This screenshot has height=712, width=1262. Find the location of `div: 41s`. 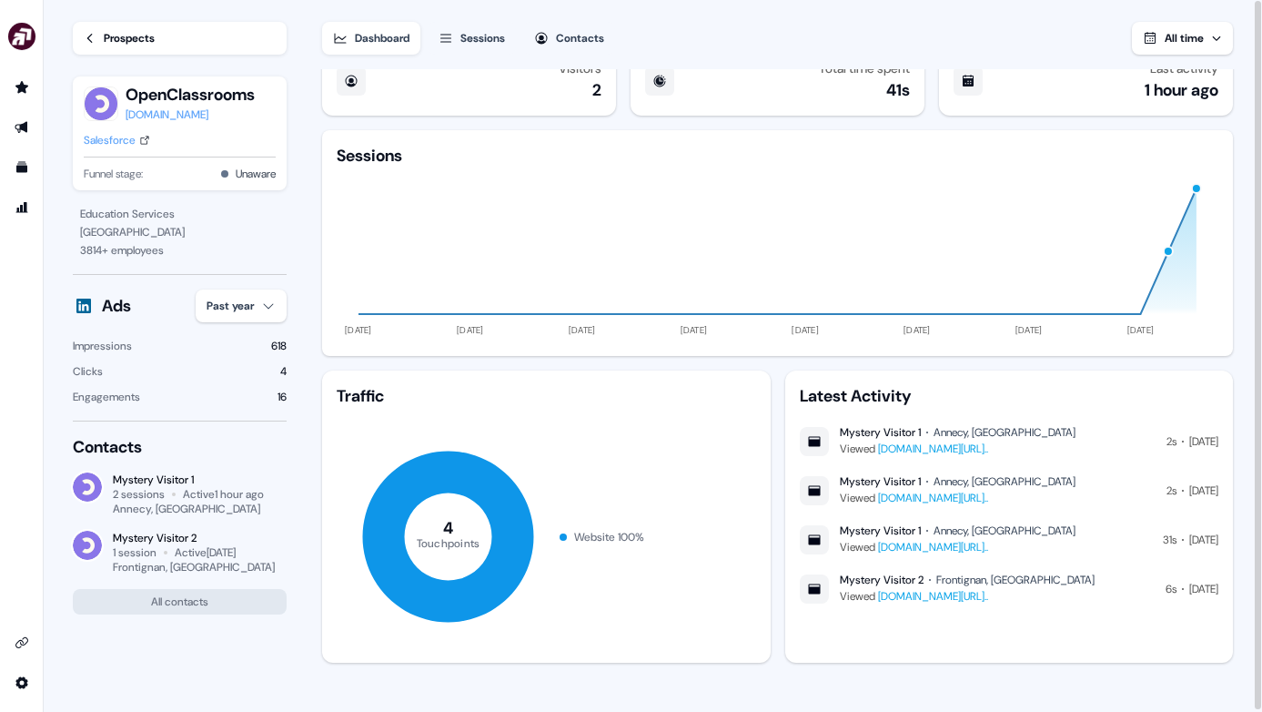

div: 41s is located at coordinates (898, 90).